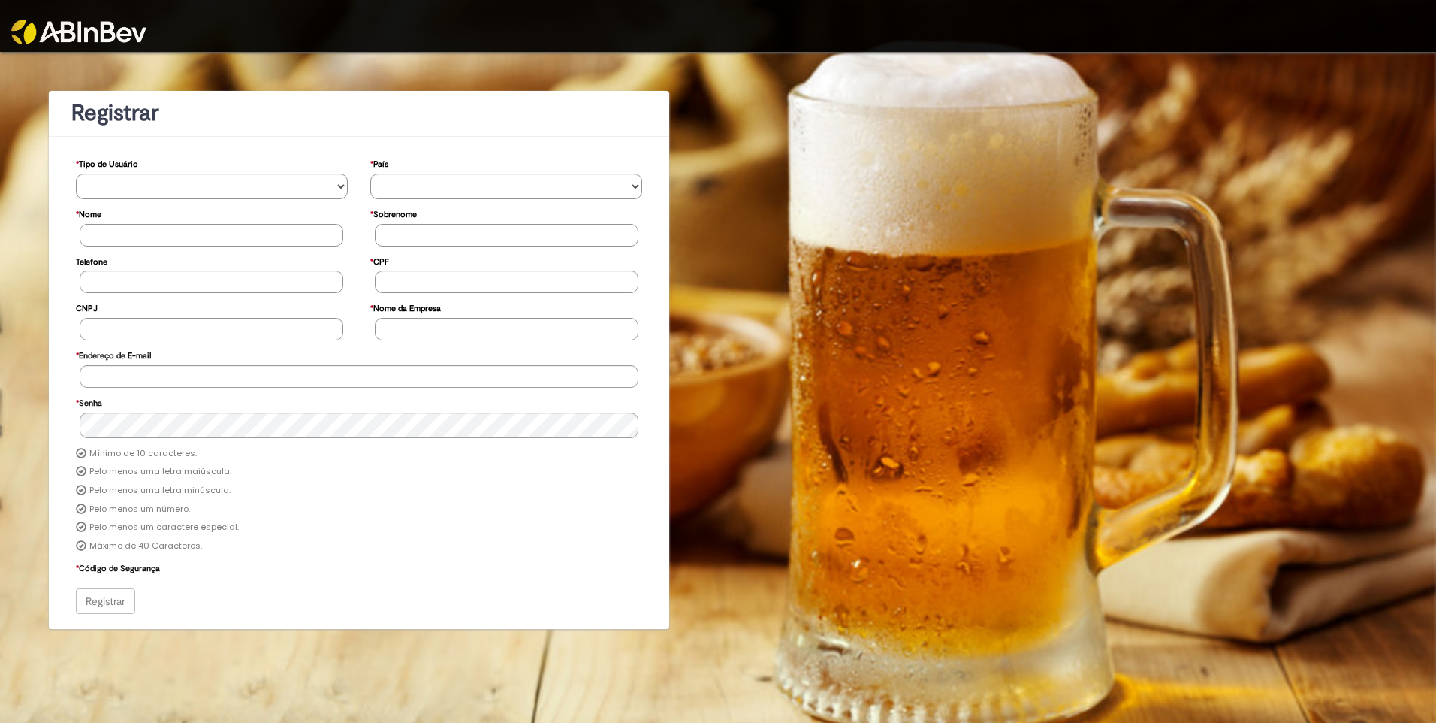 The width and height of the screenshot is (1436, 723). What do you see at coordinates (79, 32) in the screenshot?
I see `img: ABInbev-white.png` at bounding box center [79, 32].